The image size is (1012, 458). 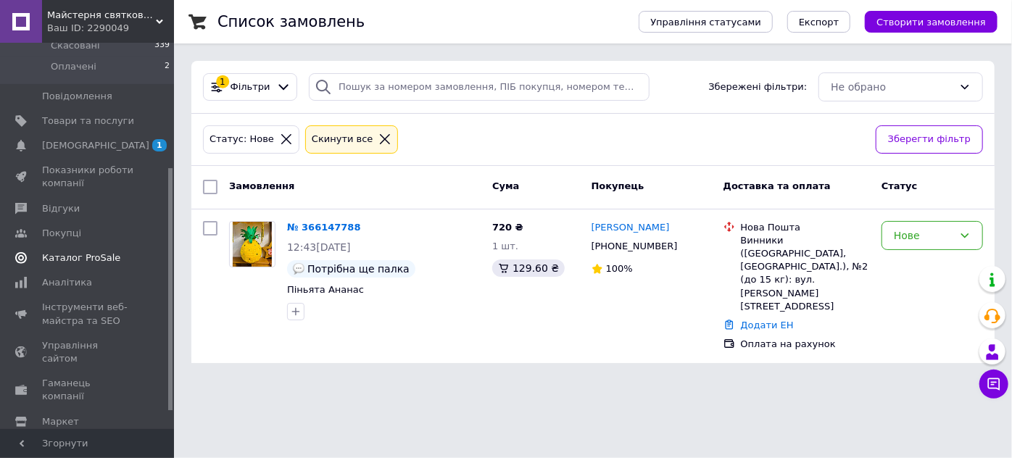 What do you see at coordinates (110, 28) in the screenshot?
I see `div: Ваш ID: 2290049` at bounding box center [110, 28].